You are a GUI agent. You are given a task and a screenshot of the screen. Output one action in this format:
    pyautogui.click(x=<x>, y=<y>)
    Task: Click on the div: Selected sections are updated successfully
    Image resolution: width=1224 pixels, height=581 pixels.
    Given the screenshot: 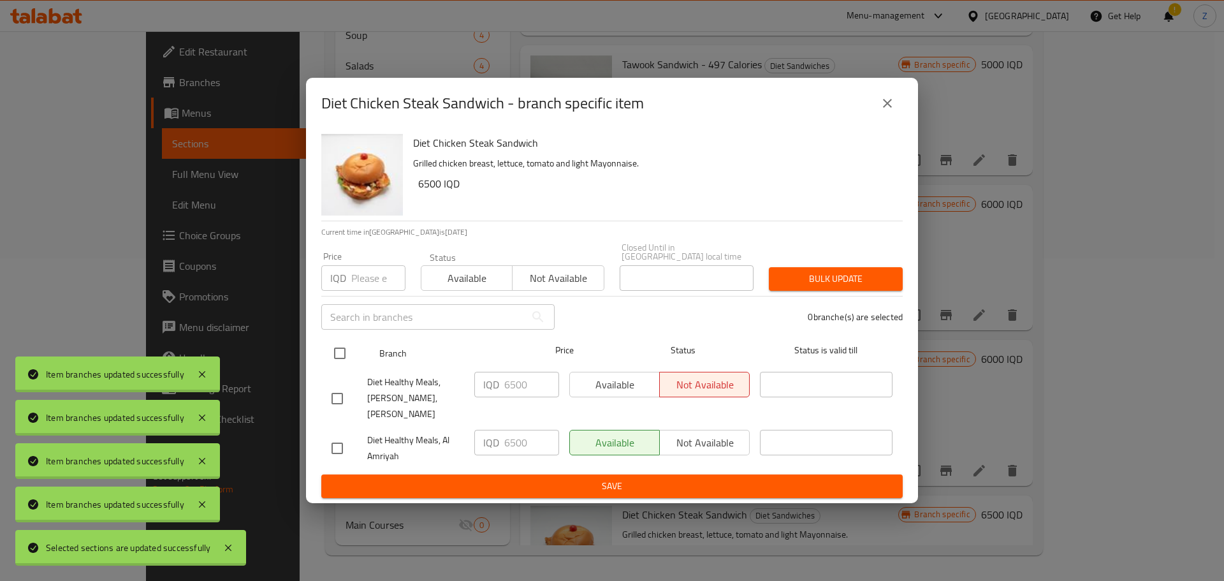 What is the action you would take?
    pyautogui.click(x=128, y=547)
    